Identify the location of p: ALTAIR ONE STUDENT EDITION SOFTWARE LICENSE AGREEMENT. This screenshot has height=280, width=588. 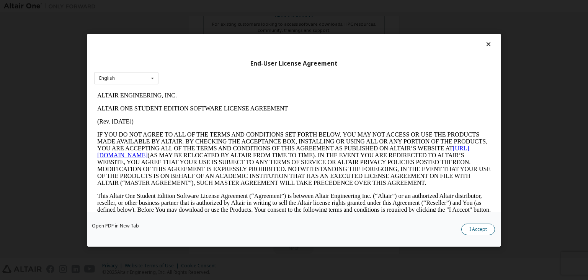
(200, 20).